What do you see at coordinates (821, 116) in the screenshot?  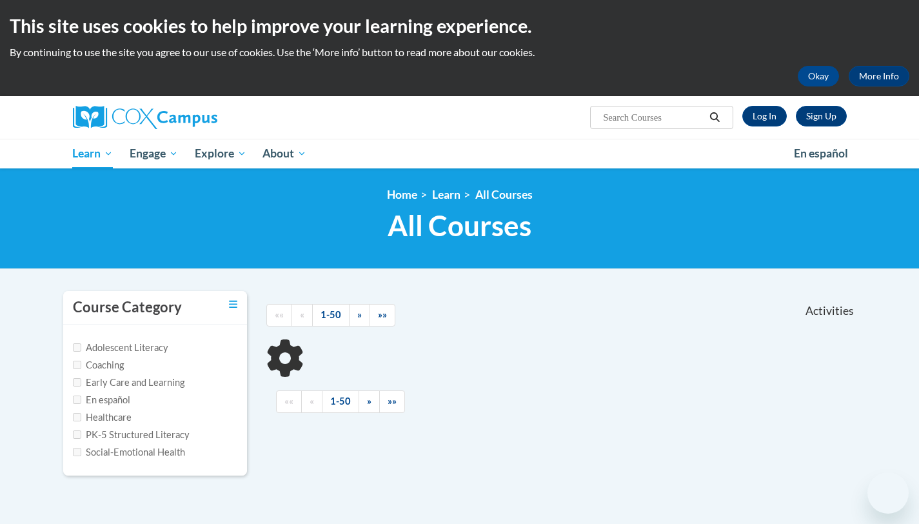 I see `a: Register` at bounding box center [821, 116].